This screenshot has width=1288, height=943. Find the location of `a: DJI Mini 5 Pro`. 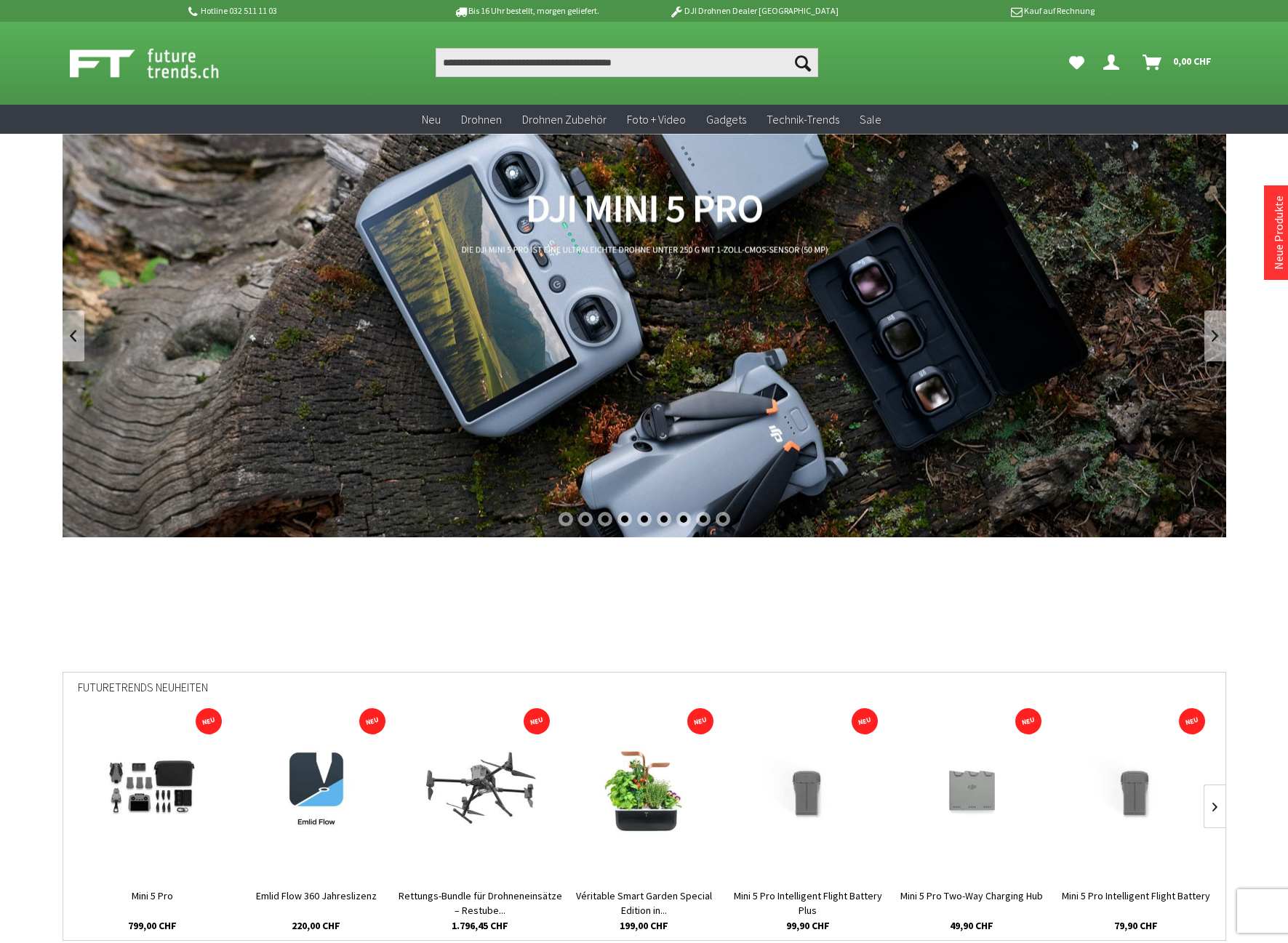

a: DJI Mini 5 Pro is located at coordinates (644, 336).